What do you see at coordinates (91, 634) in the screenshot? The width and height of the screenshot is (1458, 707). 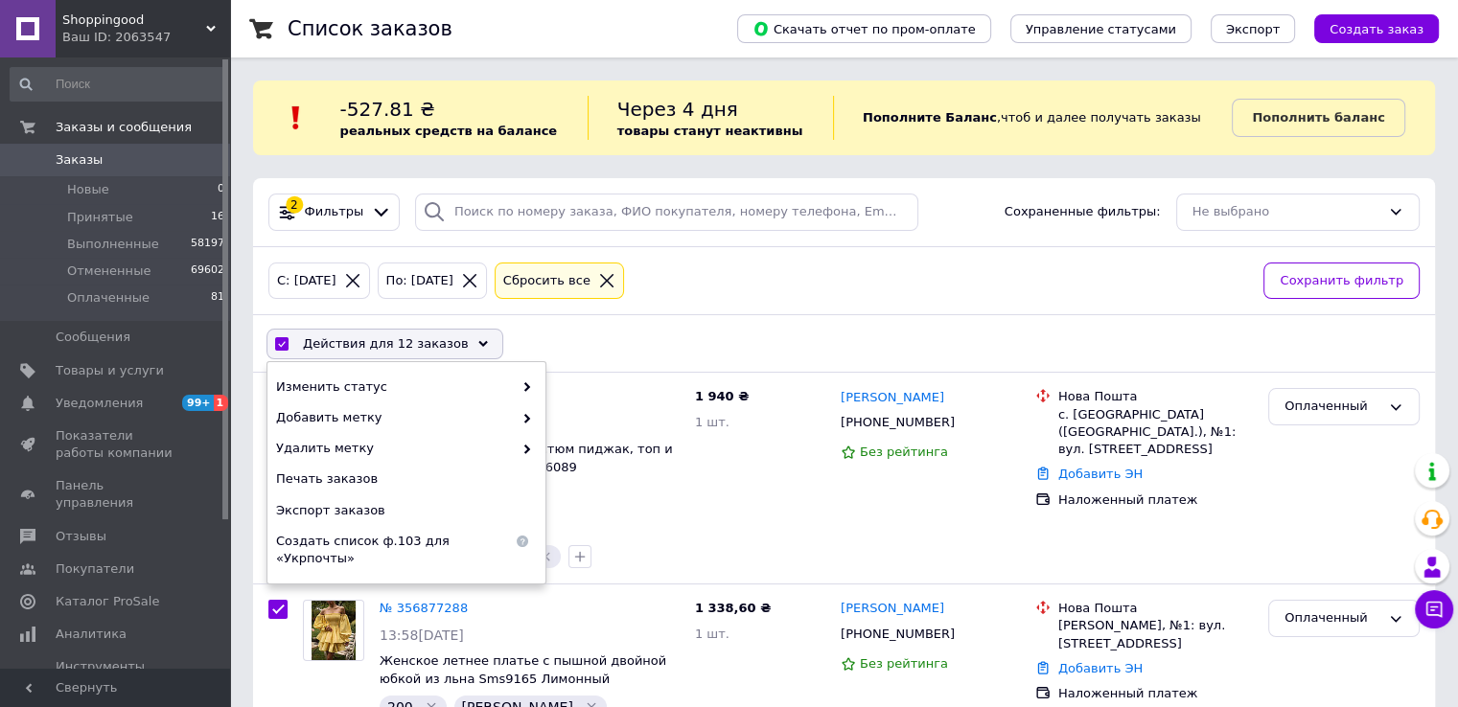 I see `span: Аналитика` at bounding box center [91, 634].